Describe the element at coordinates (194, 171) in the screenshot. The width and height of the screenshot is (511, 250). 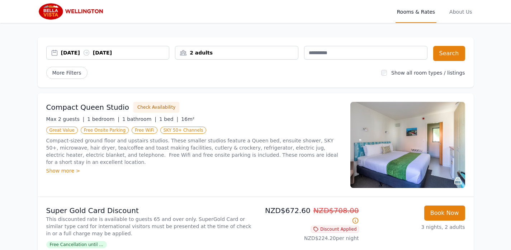
I see `div: Show more >` at that location.